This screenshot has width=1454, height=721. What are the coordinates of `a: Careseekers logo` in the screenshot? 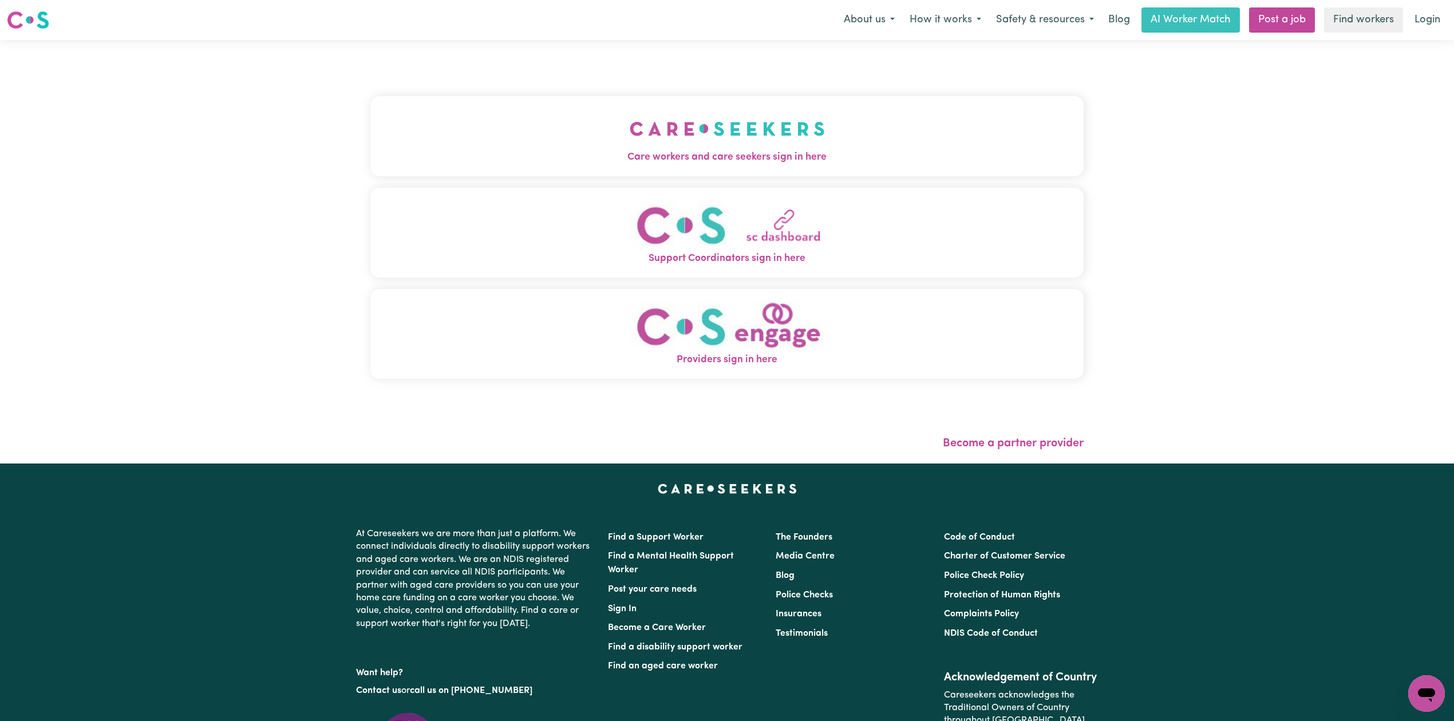 It's located at (28, 20).